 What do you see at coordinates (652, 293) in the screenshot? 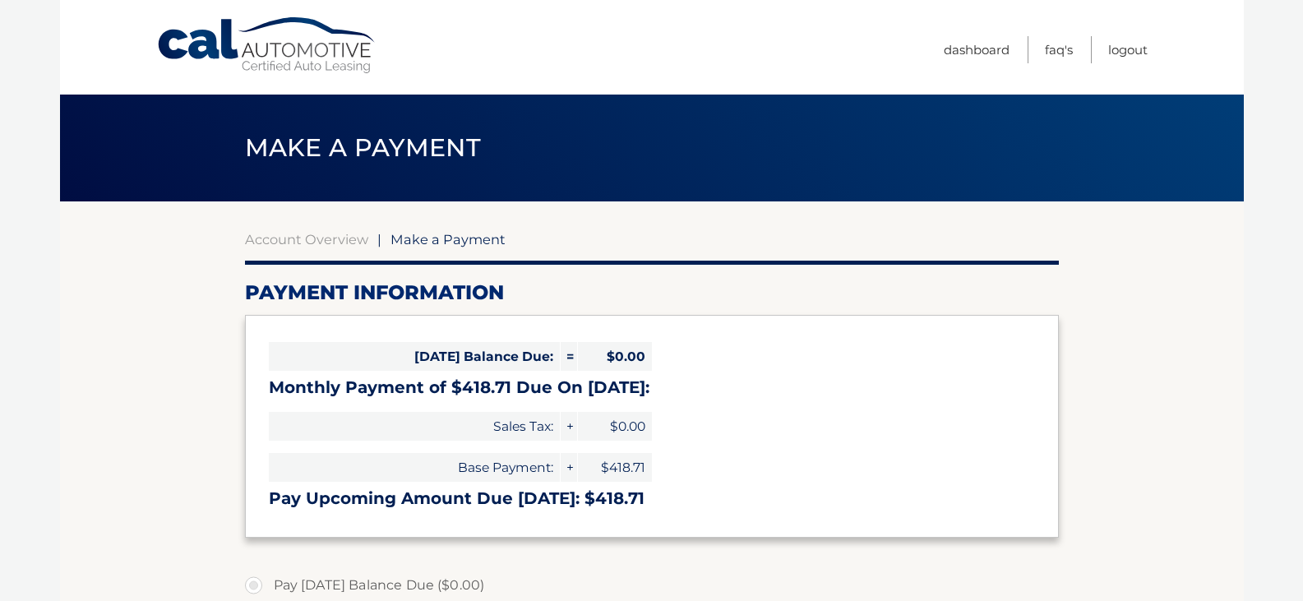
I see `h2: Payment Information` at bounding box center [652, 293].